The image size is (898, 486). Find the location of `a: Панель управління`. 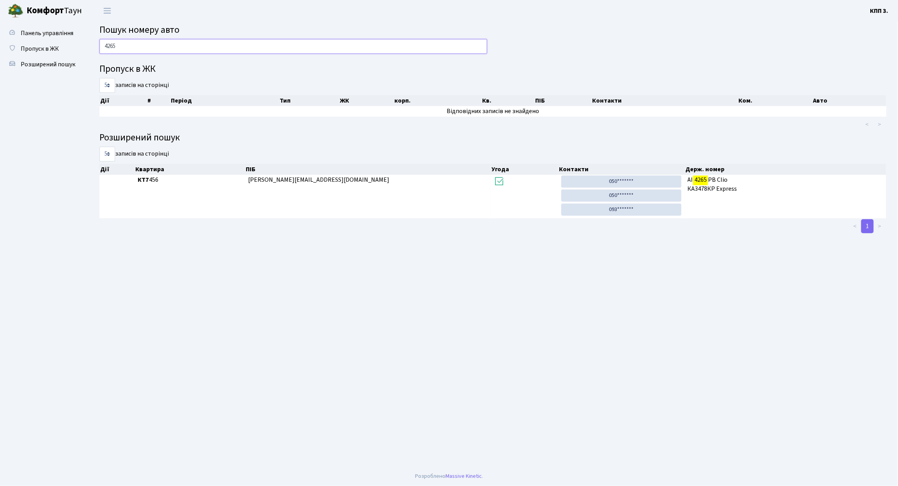

a: Панель управління is located at coordinates (43, 33).